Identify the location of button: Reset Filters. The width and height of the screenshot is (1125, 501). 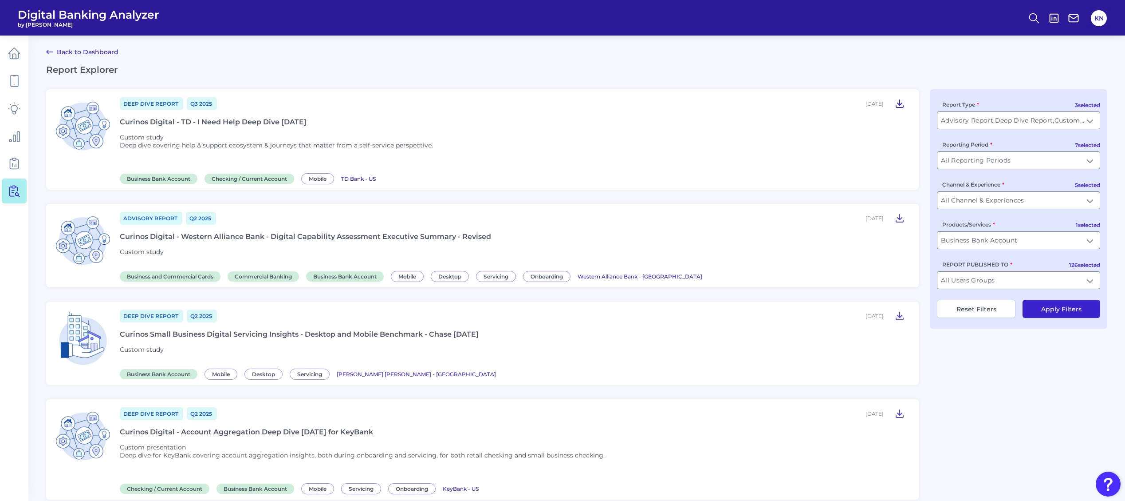
(976, 308).